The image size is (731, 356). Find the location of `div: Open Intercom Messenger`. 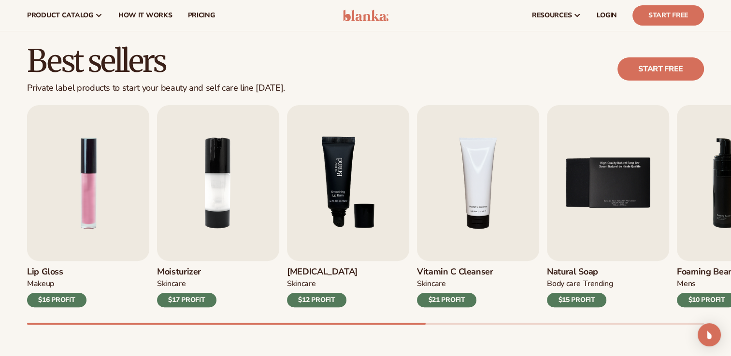

div: Open Intercom Messenger is located at coordinates (709, 335).